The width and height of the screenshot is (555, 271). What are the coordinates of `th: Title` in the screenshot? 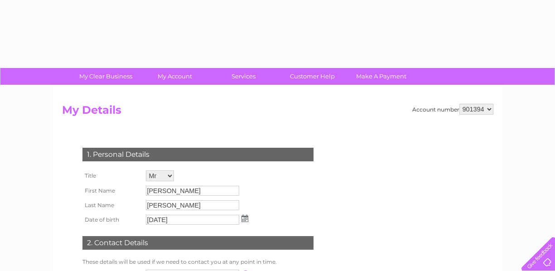 It's located at (112, 176).